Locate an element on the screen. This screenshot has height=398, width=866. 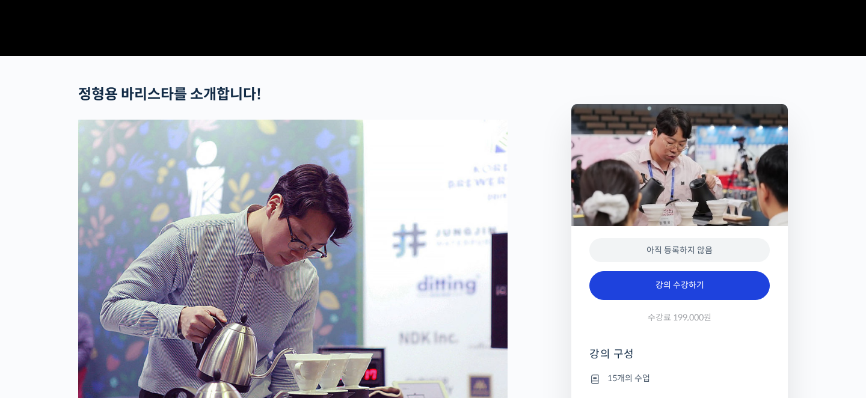
a: 강의 수강하기 is located at coordinates (680, 286).